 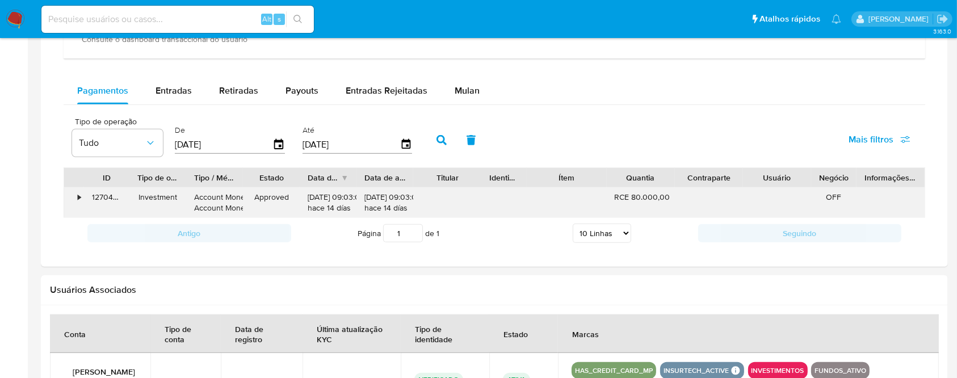 What do you see at coordinates (178, 19) in the screenshot?
I see `input: Pesquise usuários ou casos...` at bounding box center [178, 19].